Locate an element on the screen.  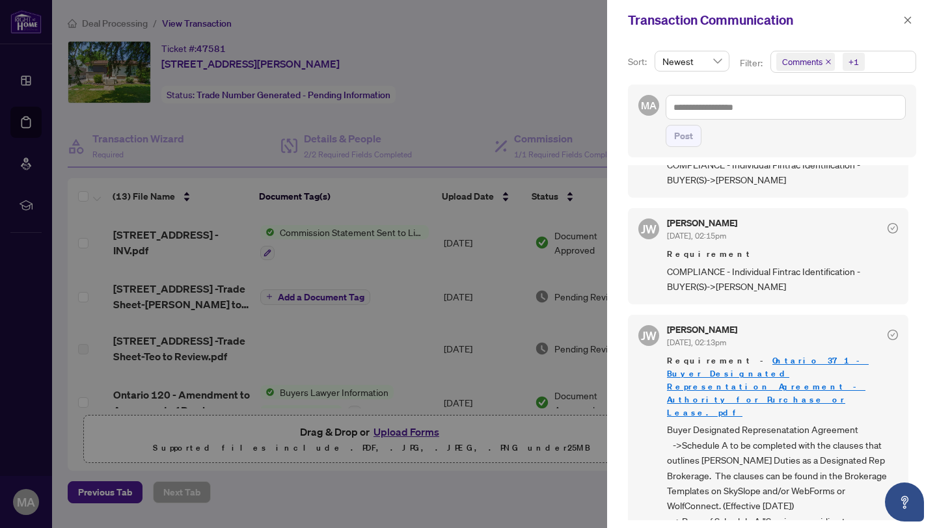
div: +1 is located at coordinates (854, 62).